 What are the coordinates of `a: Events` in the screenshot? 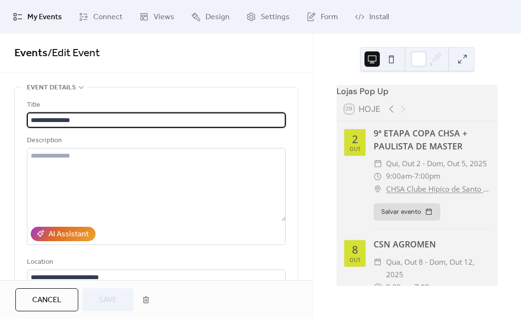 It's located at (31, 53).